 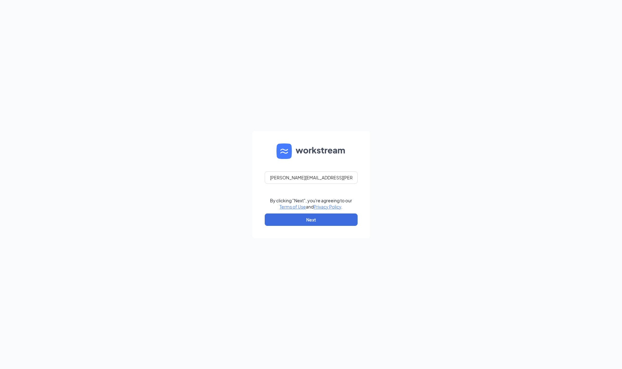 I want to click on button: Next, so click(x=311, y=220).